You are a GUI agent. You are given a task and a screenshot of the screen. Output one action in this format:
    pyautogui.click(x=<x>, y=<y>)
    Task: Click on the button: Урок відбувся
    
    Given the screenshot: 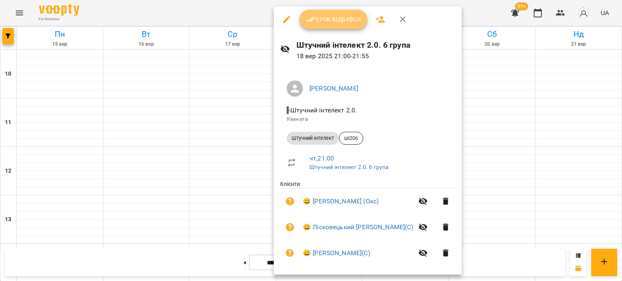 What is the action you would take?
    pyautogui.click(x=334, y=19)
    